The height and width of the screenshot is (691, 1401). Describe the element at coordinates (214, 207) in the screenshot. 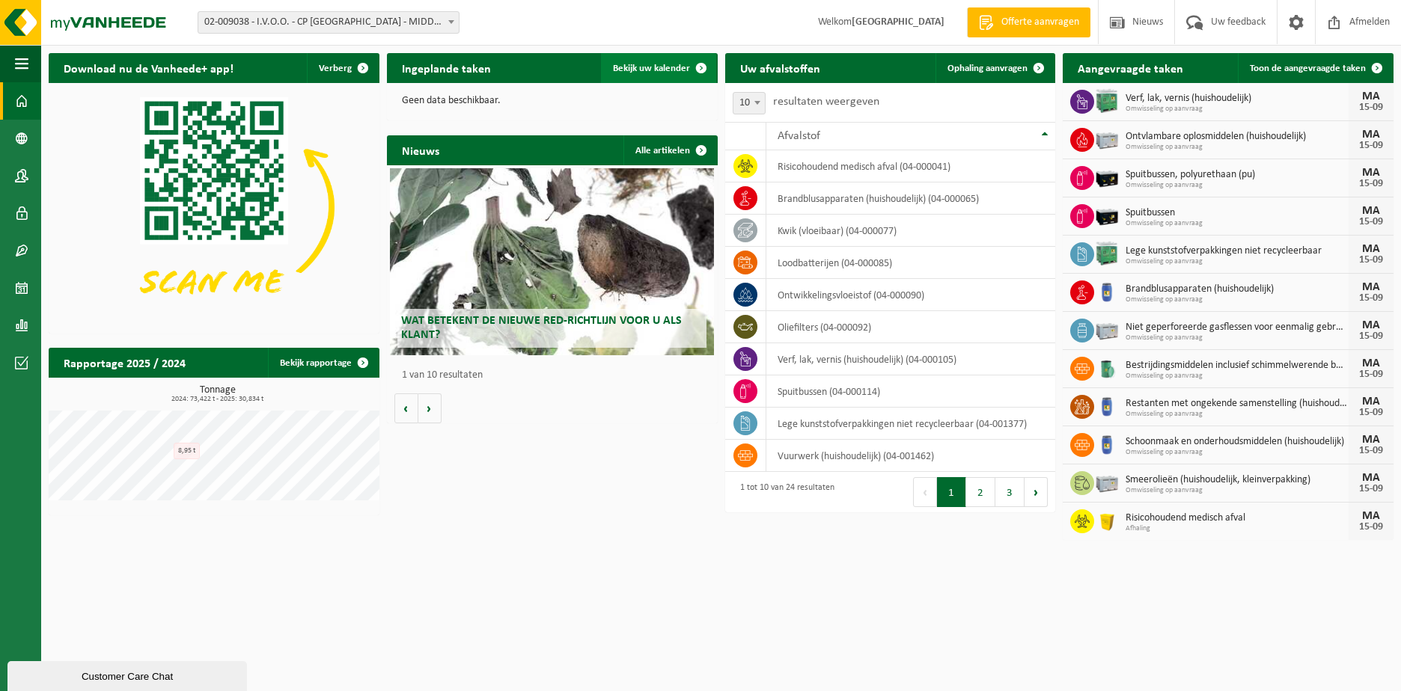

I see `img: Download de VHEPlus App` at that location.